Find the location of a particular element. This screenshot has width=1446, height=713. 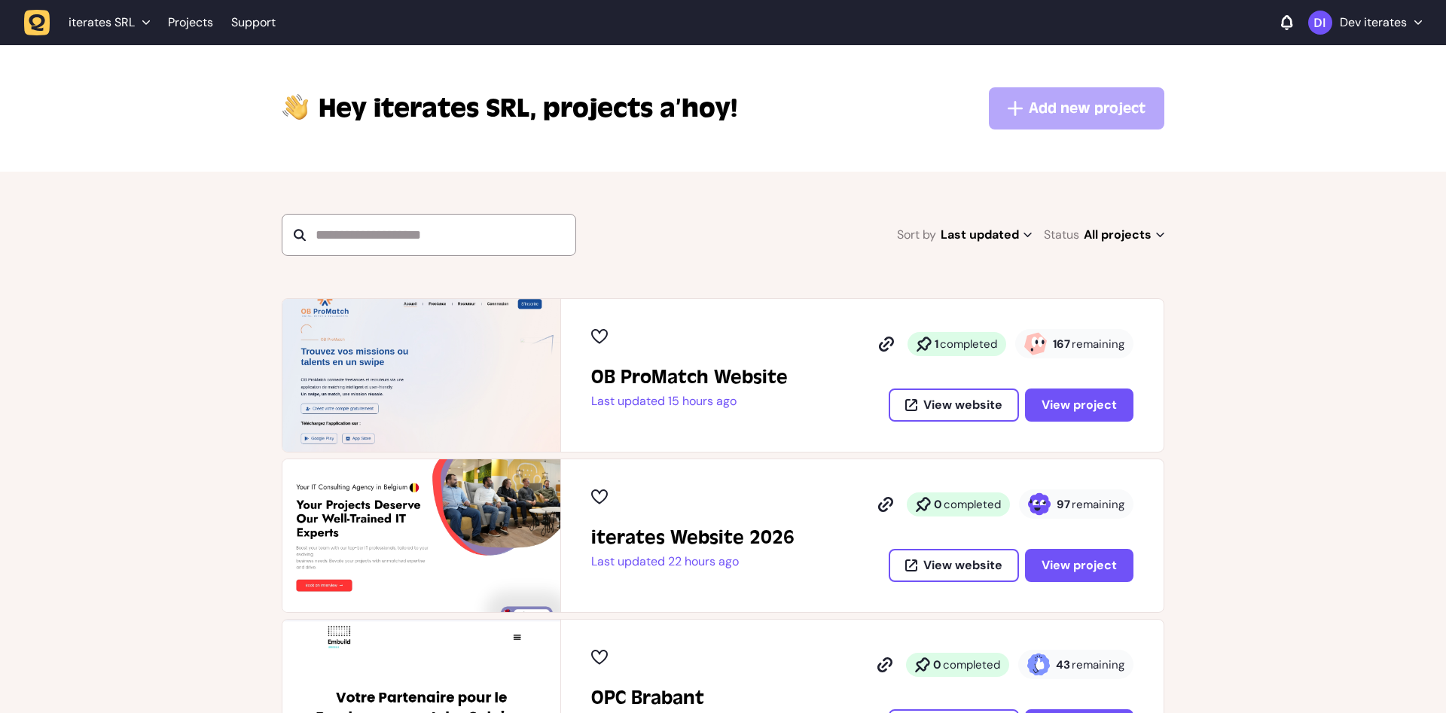

span: Sort by is located at coordinates (916, 235).